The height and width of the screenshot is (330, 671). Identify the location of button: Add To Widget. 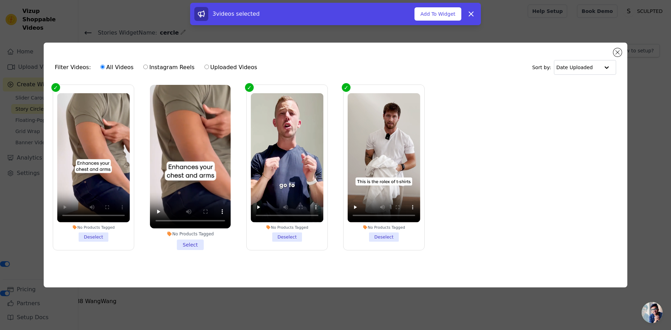
(438, 14).